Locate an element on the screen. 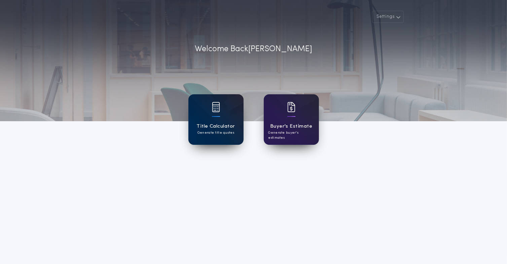 The width and height of the screenshot is (507, 264). a: card iconTitle CalculatorGenerate title quotes is located at coordinates (216, 120).